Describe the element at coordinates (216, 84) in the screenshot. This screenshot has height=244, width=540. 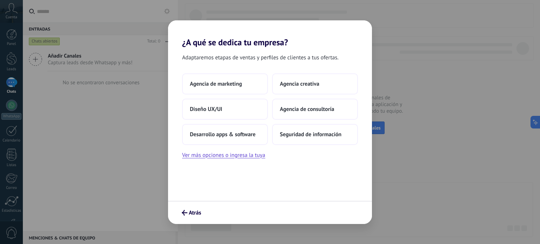
I see `span: Agencia de marketing` at that location.